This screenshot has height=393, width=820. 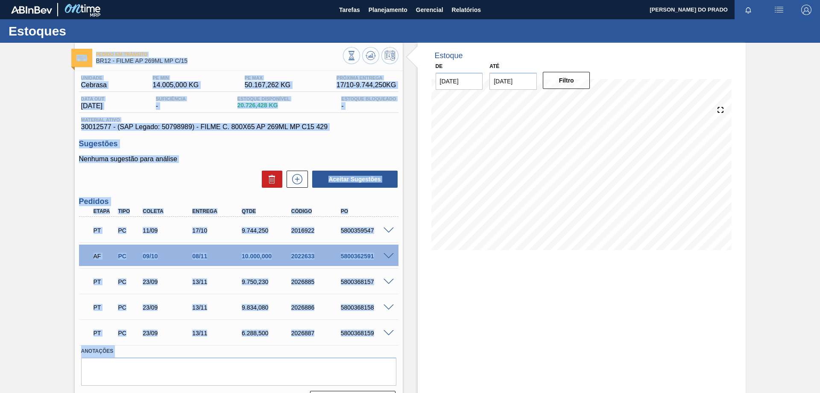 What do you see at coordinates (267, 281) in the screenshot?
I see `div: 9.750,230` at bounding box center [267, 281].